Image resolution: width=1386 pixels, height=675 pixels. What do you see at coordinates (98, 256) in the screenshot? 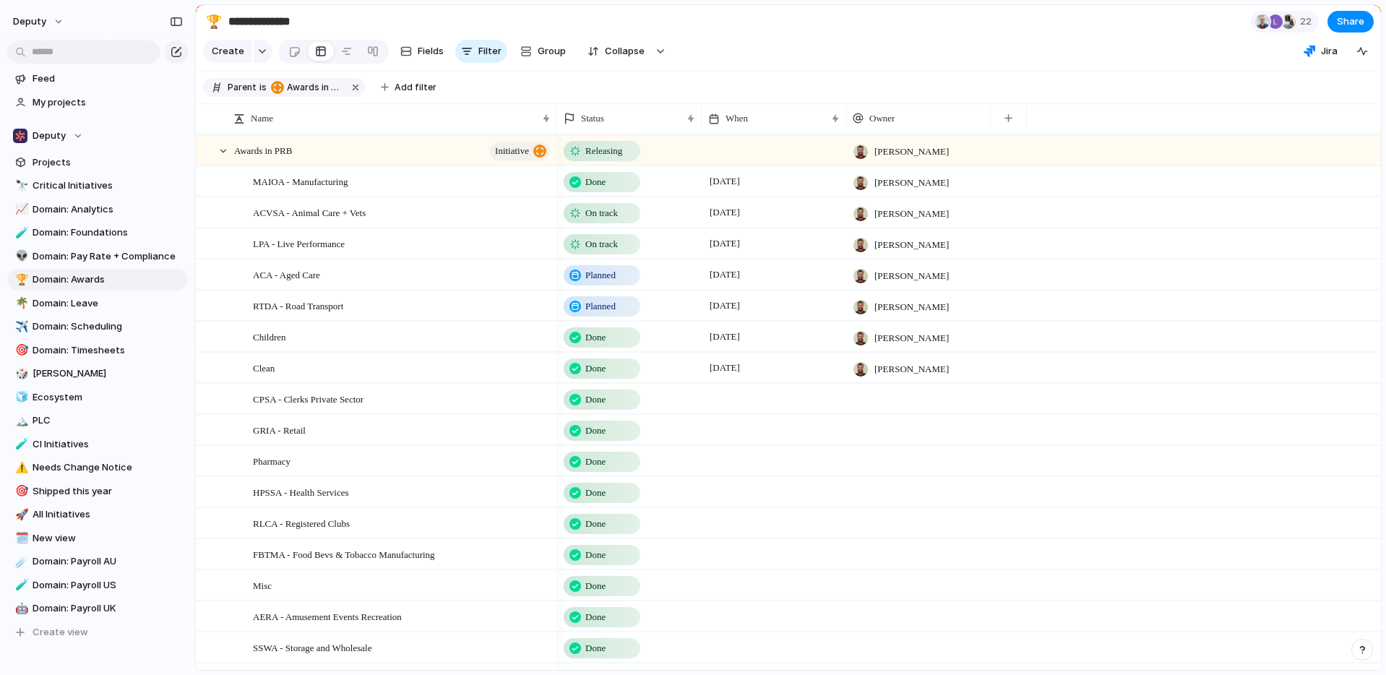
I see `div: 👽Domain: Pay Rate + Compliance` at bounding box center [98, 256].